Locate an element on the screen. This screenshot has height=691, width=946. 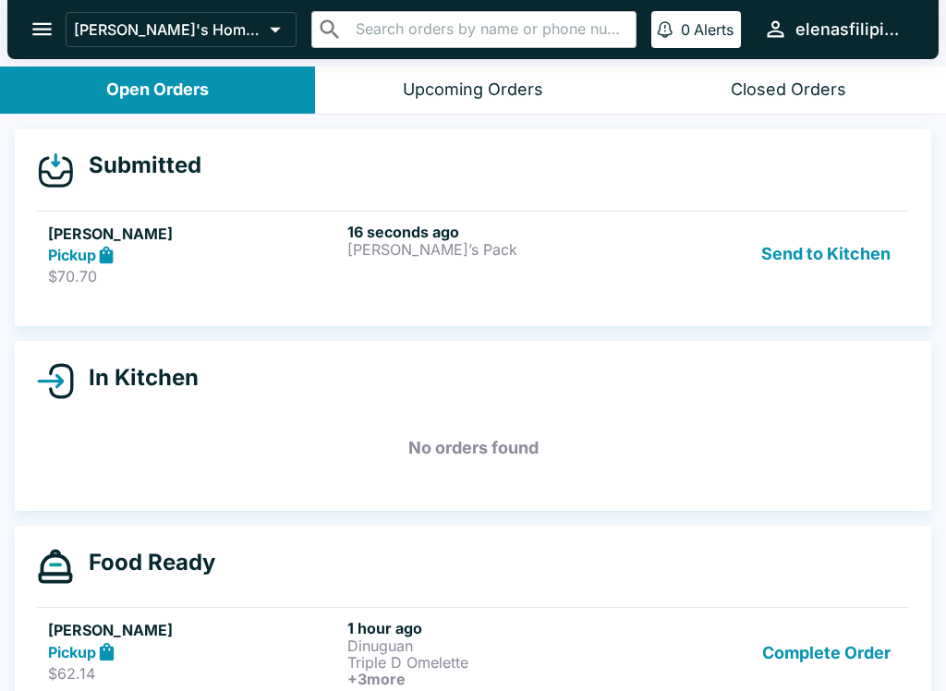
p: Triple D Omelette is located at coordinates (493, 663).